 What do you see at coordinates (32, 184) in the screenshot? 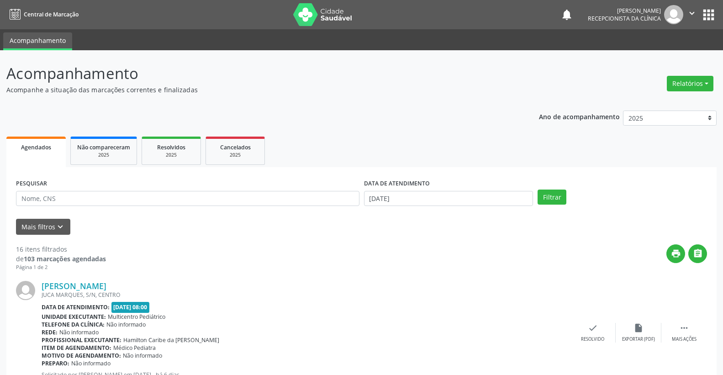
I see `label: PESQUISAR` at bounding box center [32, 184].